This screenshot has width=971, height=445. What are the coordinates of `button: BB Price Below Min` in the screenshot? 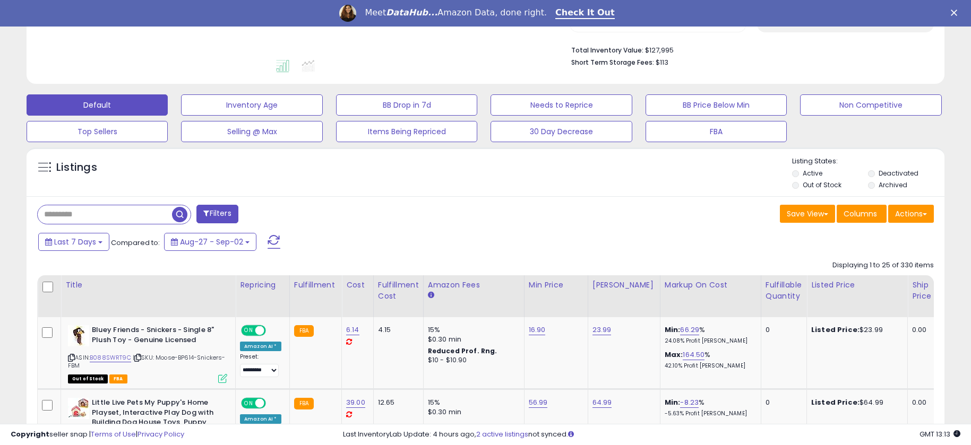 It's located at (716, 105).